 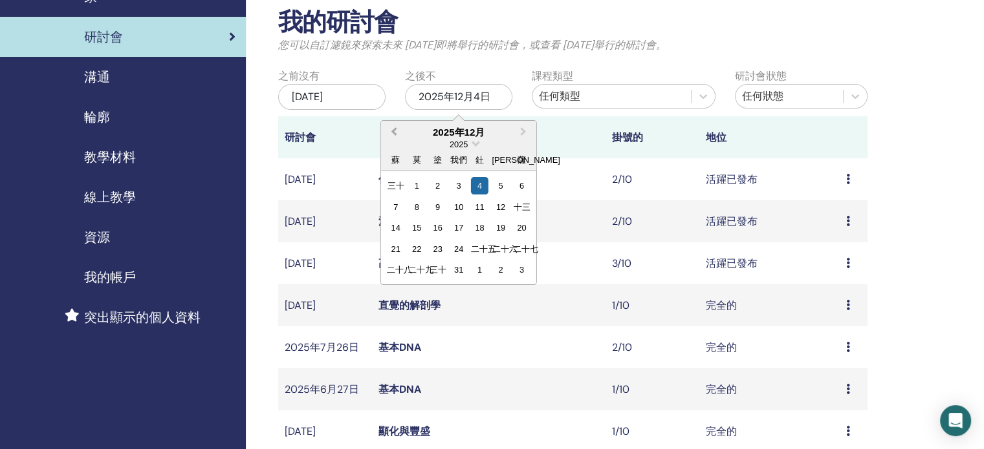 I want to click on font: 莫, so click(x=416, y=160).